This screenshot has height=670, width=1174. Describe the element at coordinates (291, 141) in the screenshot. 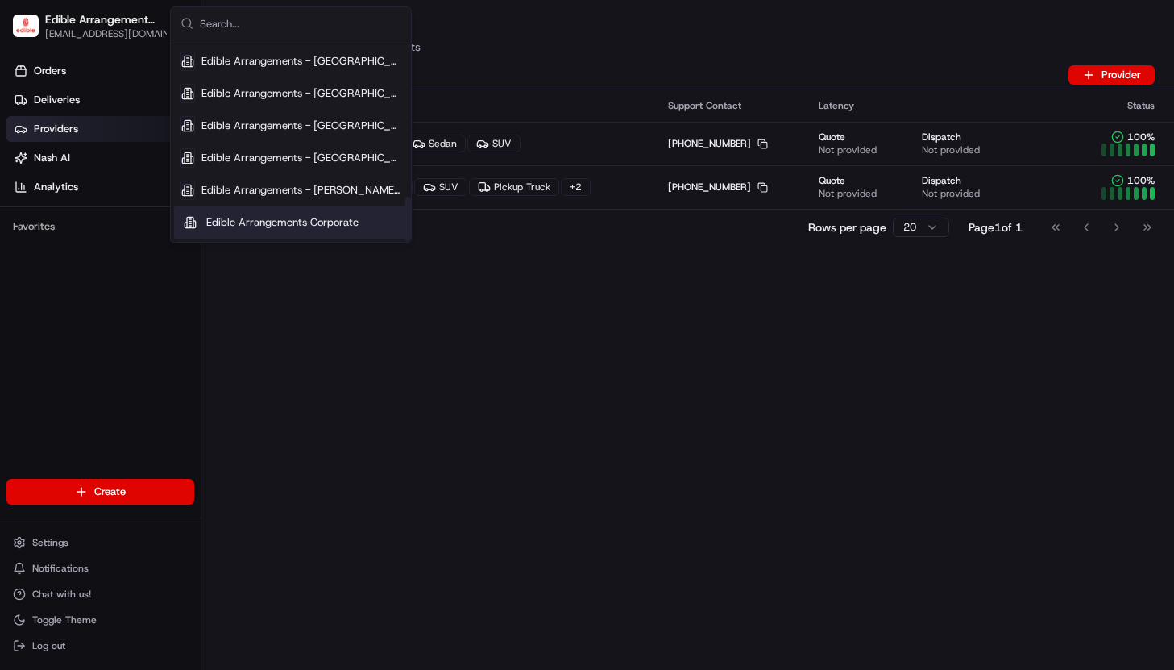

I see `div: Suggestions` at that location.